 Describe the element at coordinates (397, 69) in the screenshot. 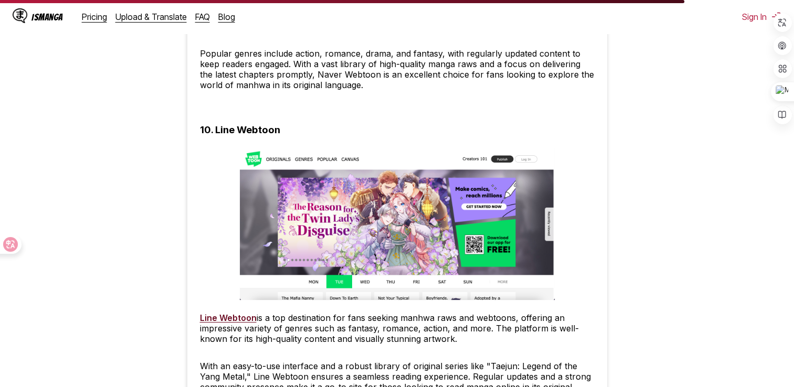

I see `p: Popular genres include action, romance, drama, and fantasy, with regularly updated content to kee...` at that location.